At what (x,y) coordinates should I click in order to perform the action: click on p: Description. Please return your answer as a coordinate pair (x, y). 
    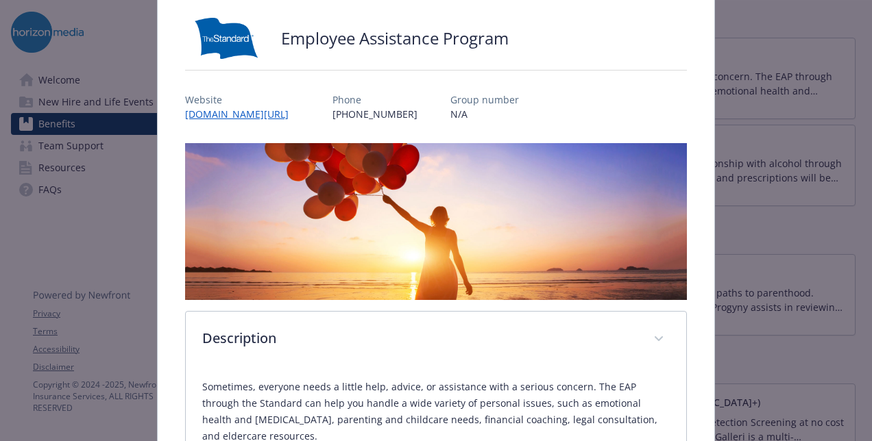
    Looking at the image, I should click on (419, 339).